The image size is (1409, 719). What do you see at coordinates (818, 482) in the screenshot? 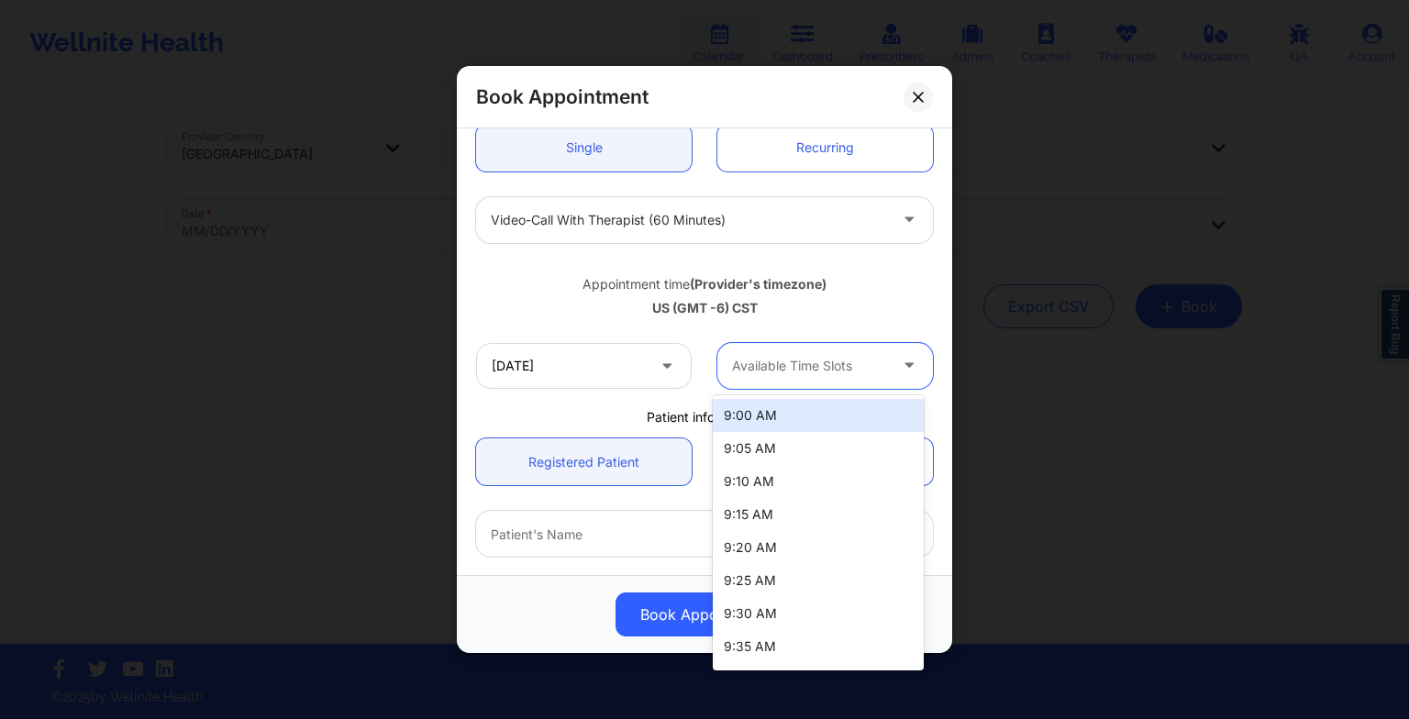
I see `div: 9:10 AM` at bounding box center [818, 482].